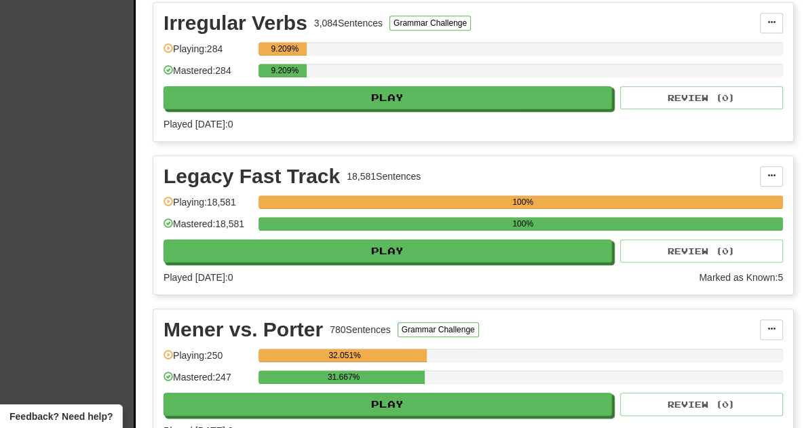 Image resolution: width=804 pixels, height=428 pixels. What do you see at coordinates (208, 75) in the screenshot?
I see `div: Mastered: 284` at bounding box center [208, 75].